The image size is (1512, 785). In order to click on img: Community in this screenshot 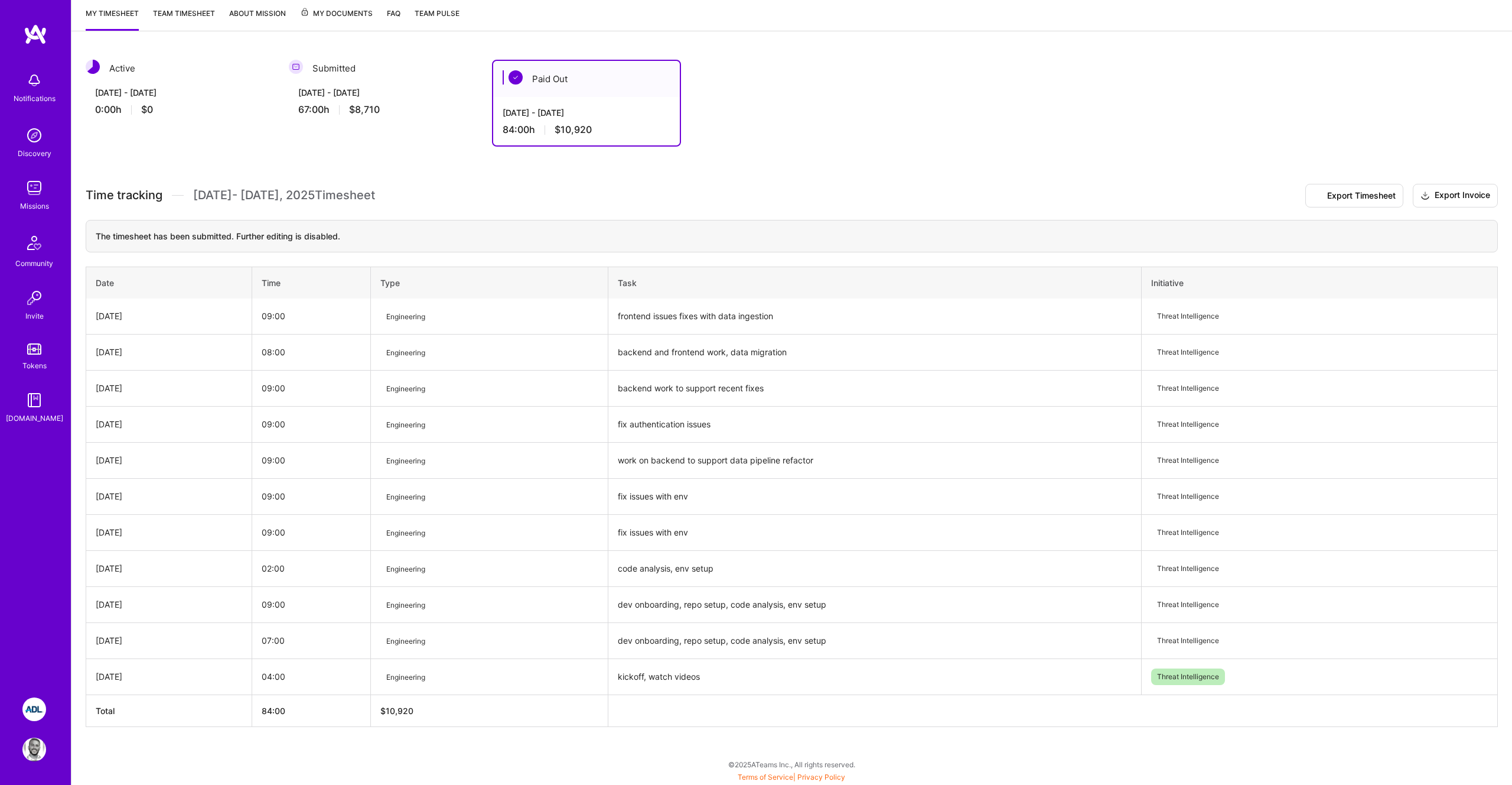, I will do `click(34, 243)`.